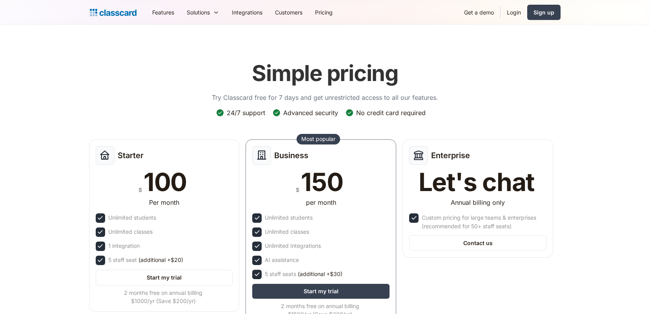 Image resolution: width=650 pixels, height=314 pixels. I want to click on h1: Simple pricing, so click(325, 73).